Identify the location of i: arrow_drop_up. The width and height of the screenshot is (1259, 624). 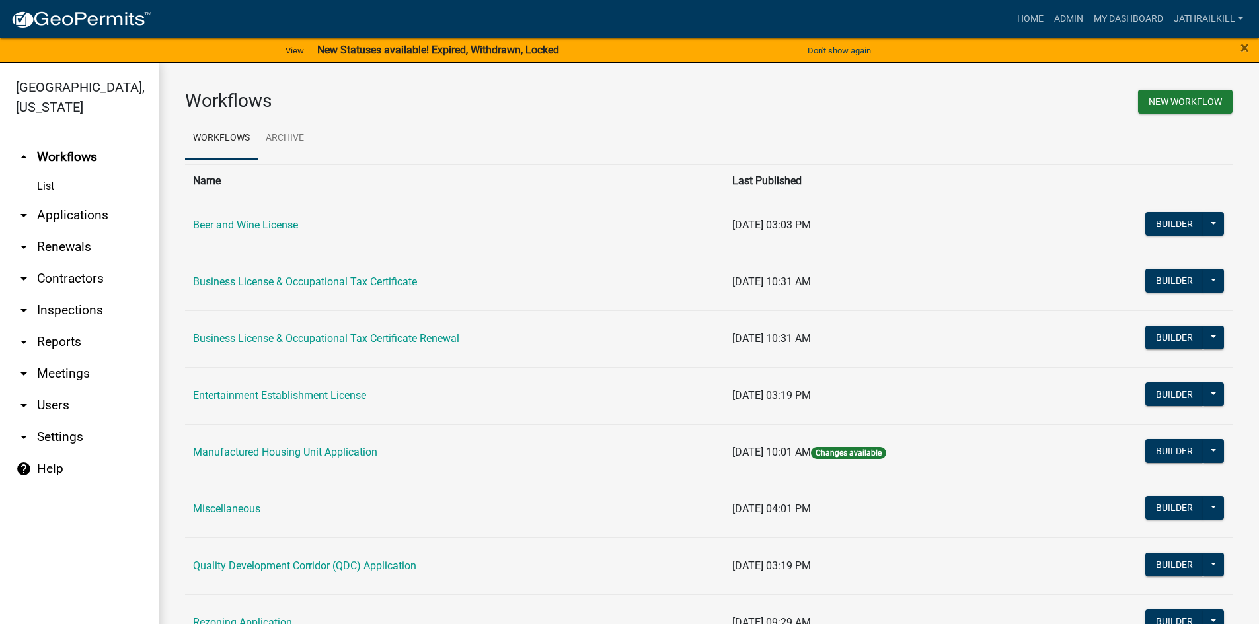
(24, 157).